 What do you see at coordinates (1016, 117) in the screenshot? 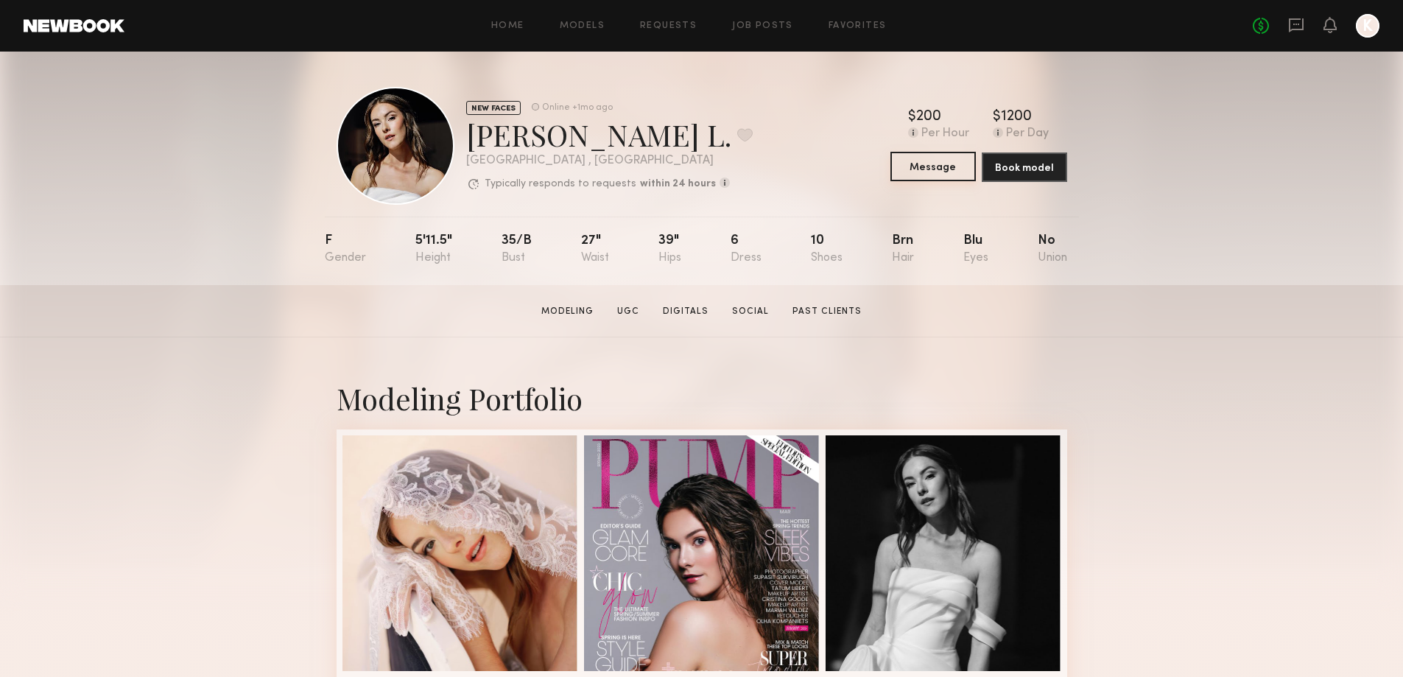
I see `div: 1200` at bounding box center [1016, 117].